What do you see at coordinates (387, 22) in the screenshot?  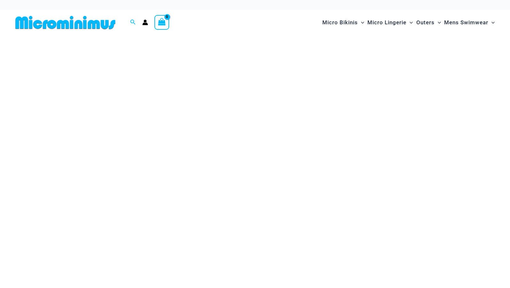 I see `span: Micro Lingerie` at bounding box center [387, 22].